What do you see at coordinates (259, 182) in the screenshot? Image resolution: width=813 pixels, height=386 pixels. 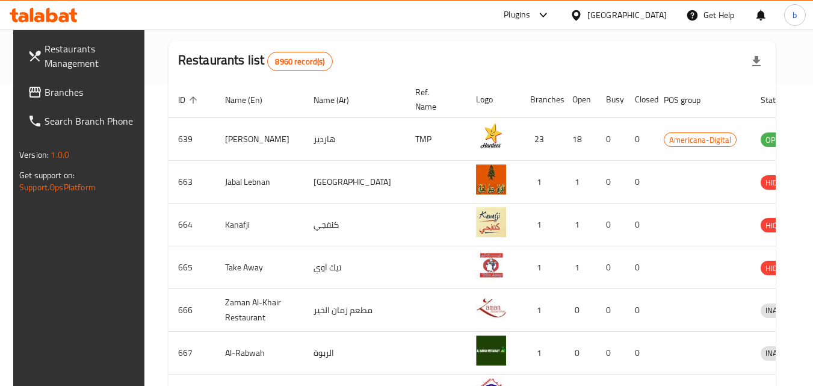 I see `td: Jabal Lebnan` at bounding box center [259, 182].